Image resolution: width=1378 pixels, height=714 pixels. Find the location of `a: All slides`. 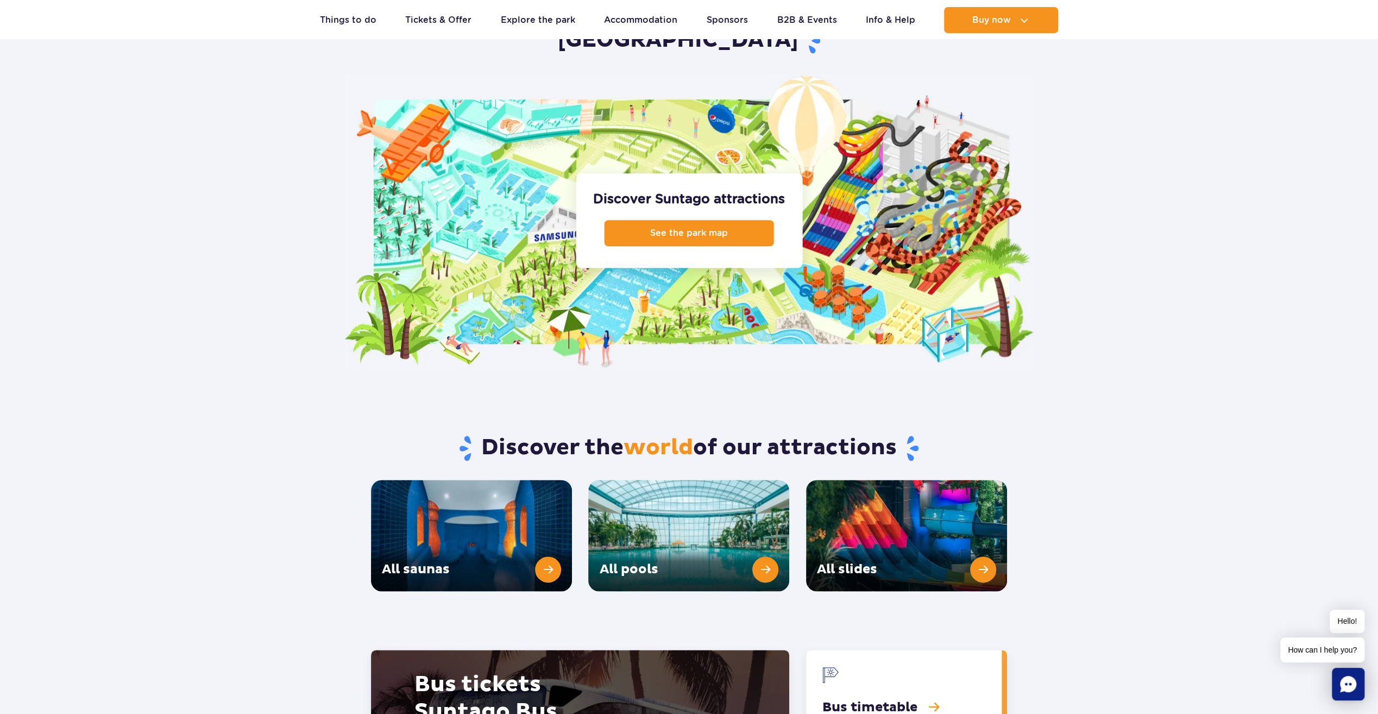

a: All slides is located at coordinates (906, 535).